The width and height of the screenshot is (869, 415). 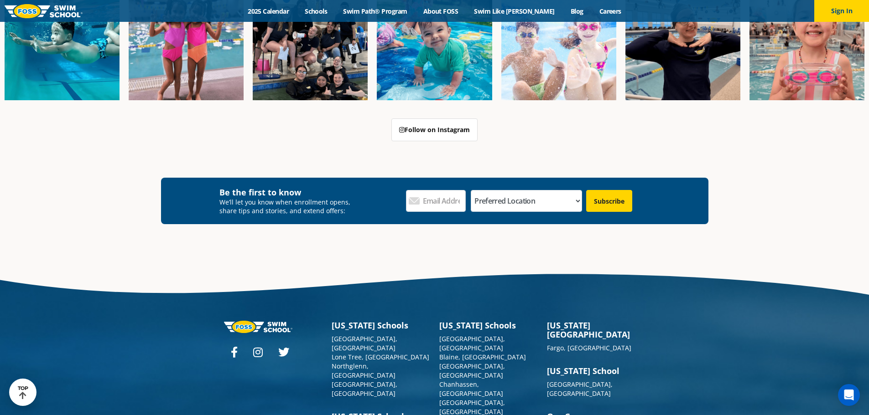 I want to click on a: Swim Path® Program, so click(x=375, y=11).